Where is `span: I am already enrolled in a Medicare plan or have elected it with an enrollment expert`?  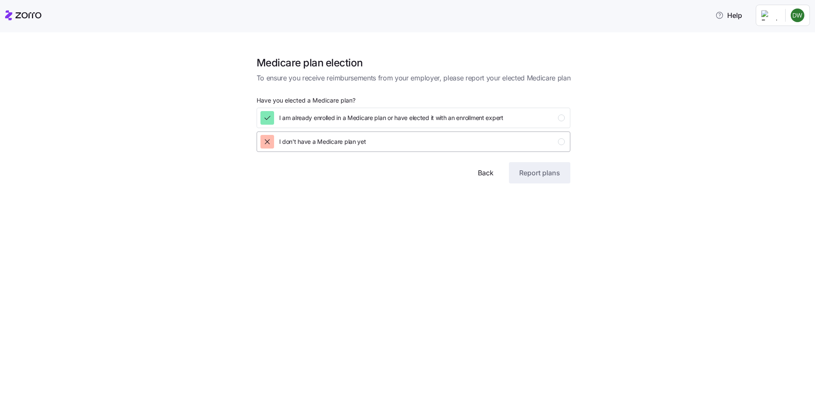 span: I am already enrolled in a Medicare plan or have elected it with an enrollment expert is located at coordinates (391, 118).